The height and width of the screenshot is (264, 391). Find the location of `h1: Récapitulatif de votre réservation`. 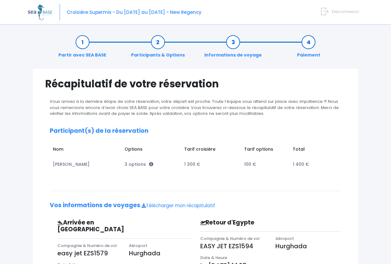

h1: Récapitulatif de votre réservation is located at coordinates (195, 84).